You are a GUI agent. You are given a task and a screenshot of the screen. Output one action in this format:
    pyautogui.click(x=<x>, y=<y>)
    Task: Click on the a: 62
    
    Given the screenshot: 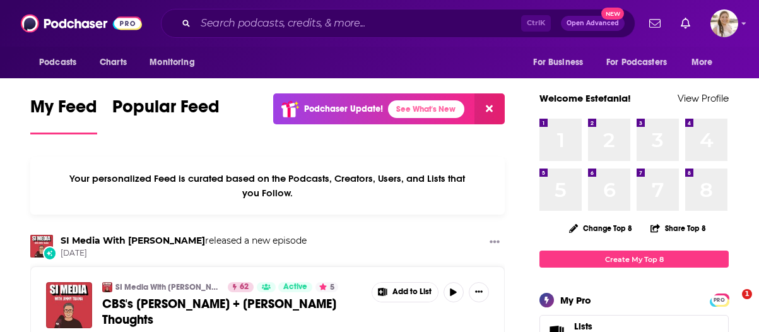 What is the action you would take?
    pyautogui.click(x=240, y=287)
    